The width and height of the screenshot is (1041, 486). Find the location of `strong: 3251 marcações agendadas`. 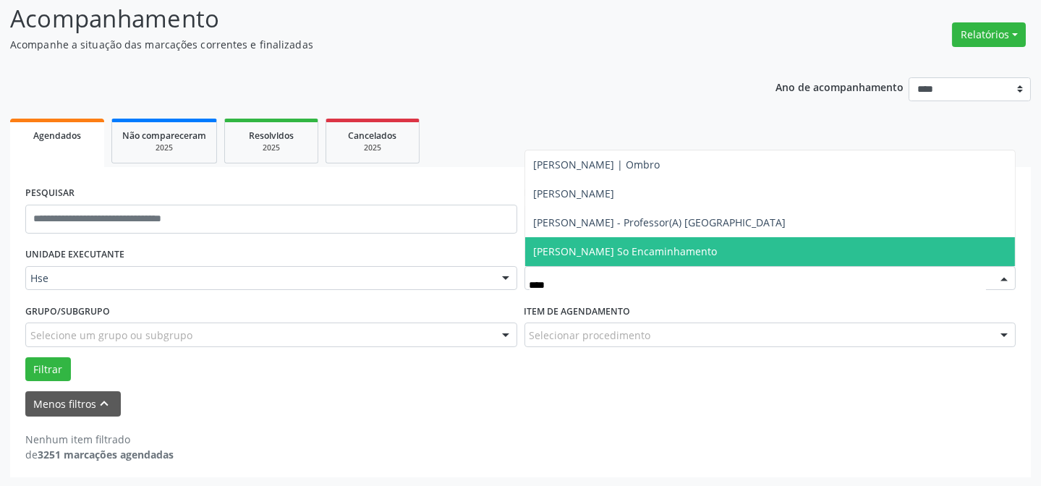

strong: 3251 marcações agendadas is located at coordinates (106, 454).